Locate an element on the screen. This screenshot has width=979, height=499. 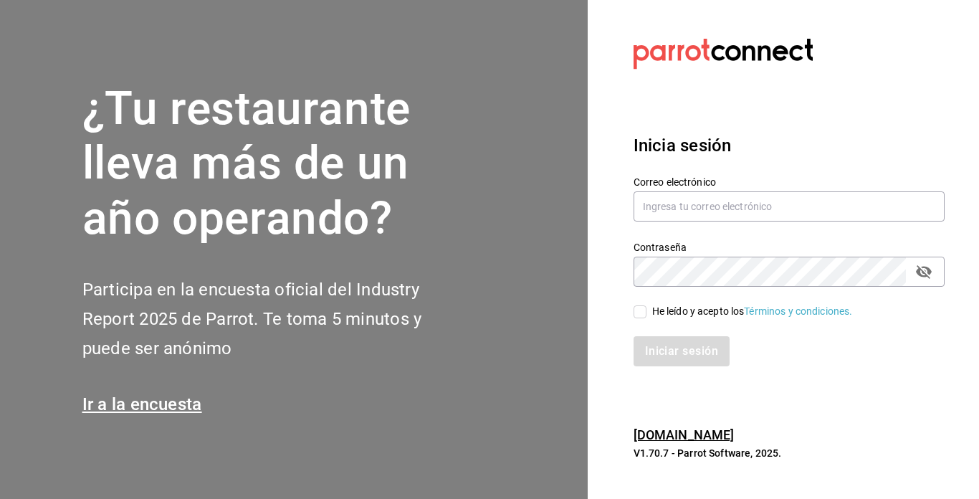
input: Ingresa tu correo electrónico is located at coordinates (789, 206).